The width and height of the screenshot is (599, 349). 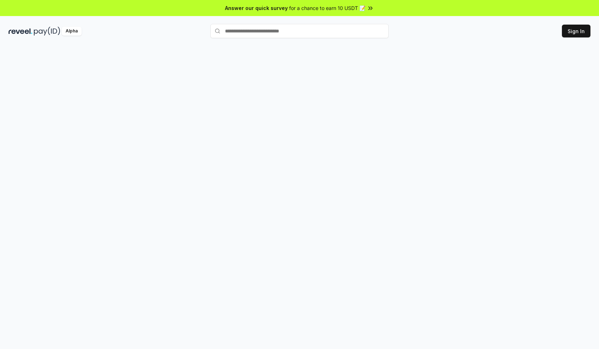 I want to click on img: pay_id, so click(x=47, y=31).